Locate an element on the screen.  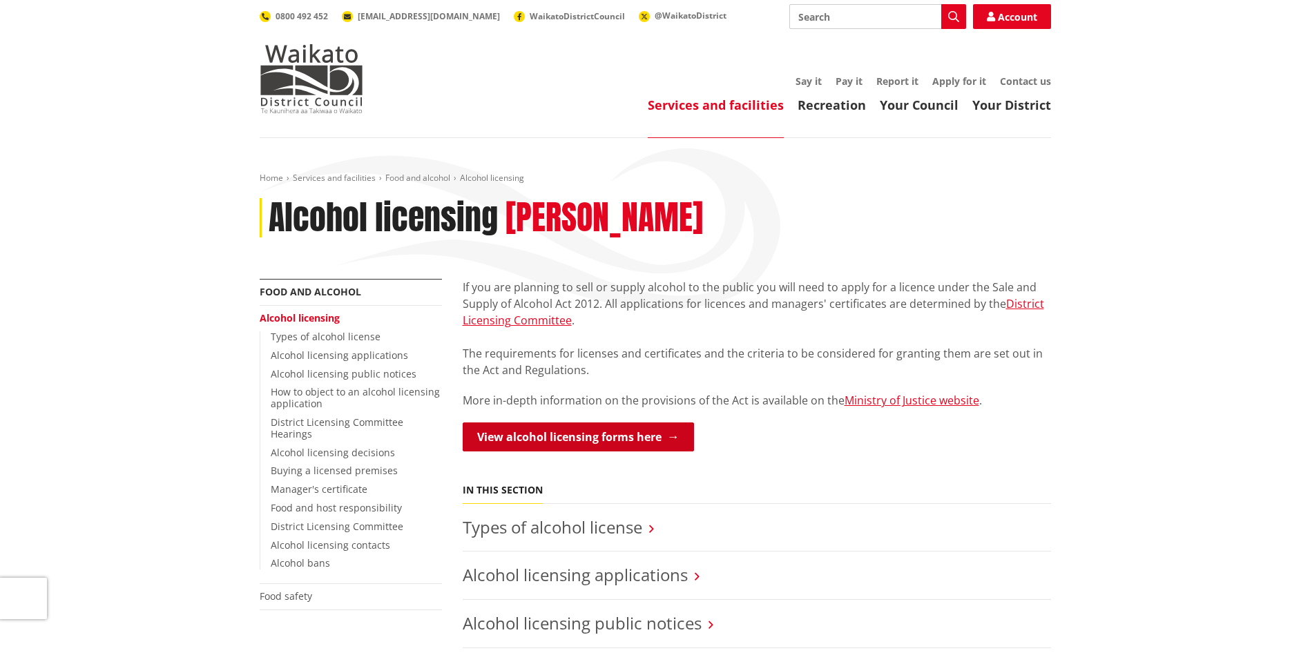
a: @WaikatoDistrict is located at coordinates (682, 15).